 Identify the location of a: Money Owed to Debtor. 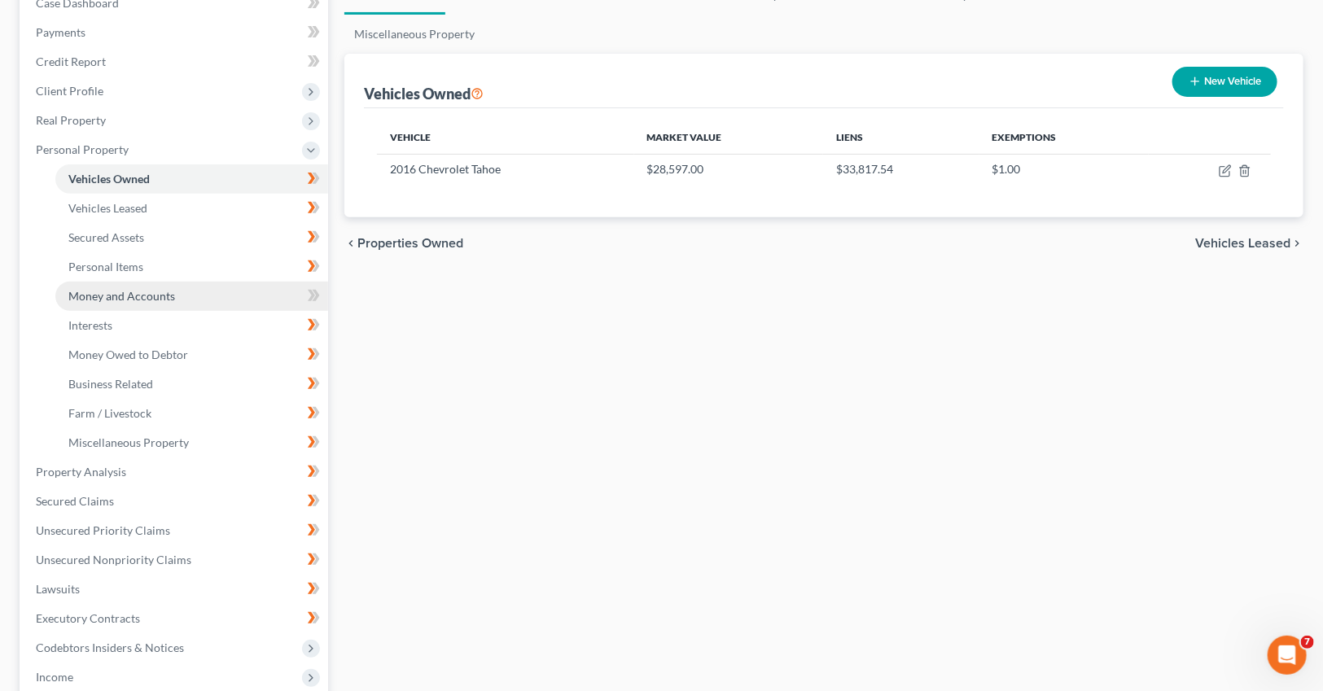
(191, 355).